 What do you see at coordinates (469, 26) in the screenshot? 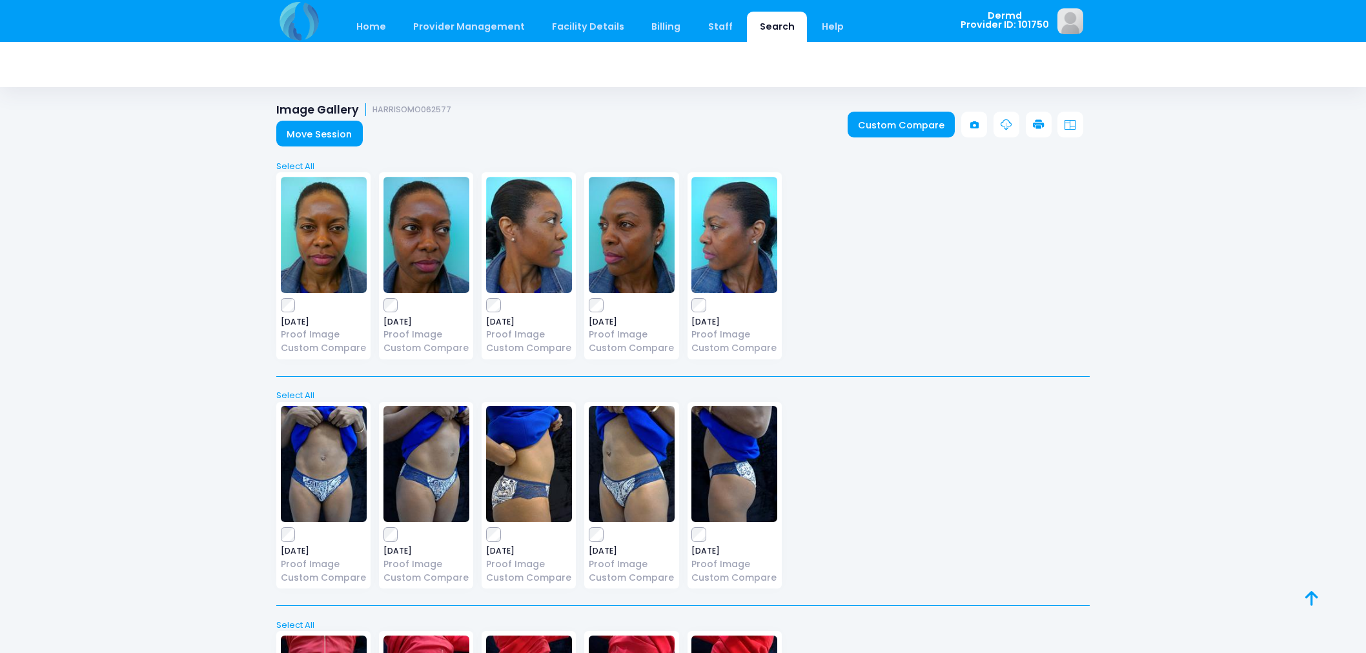
I see `a: Provider Management` at bounding box center [469, 26].